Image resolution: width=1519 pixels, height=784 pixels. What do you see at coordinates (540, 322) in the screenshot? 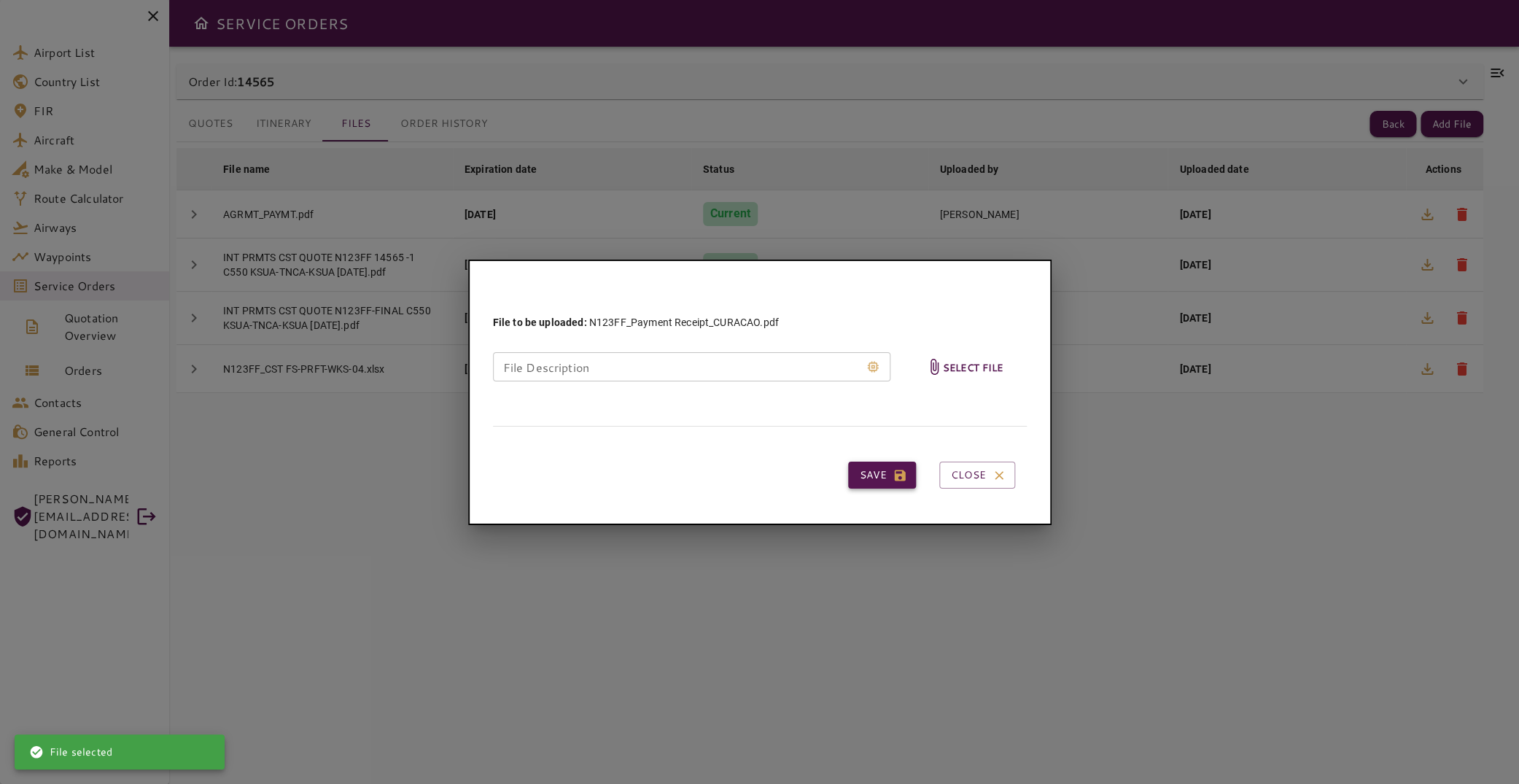
I see `span: File to be uploaded:` at bounding box center [540, 322].